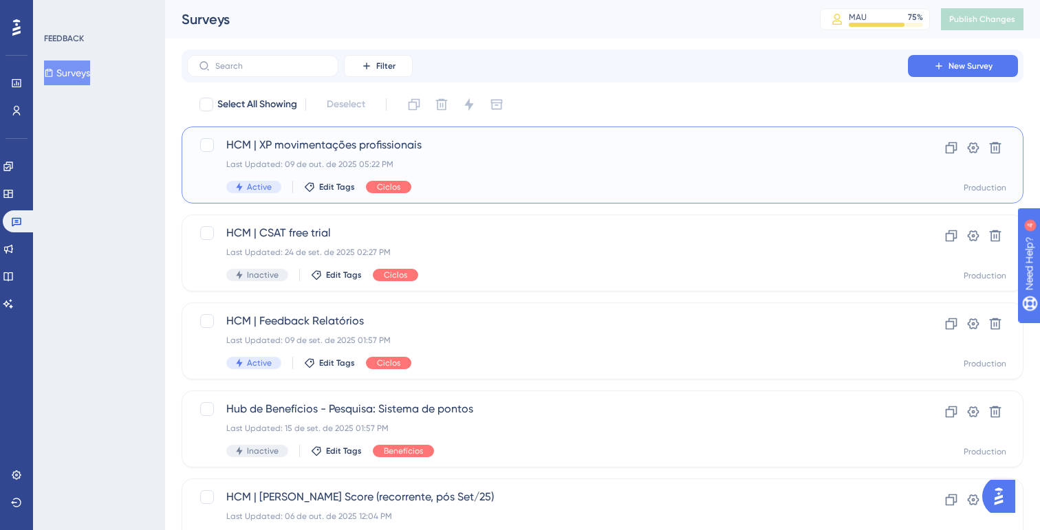 This screenshot has height=530, width=1040. I want to click on span: New Survey, so click(970, 66).